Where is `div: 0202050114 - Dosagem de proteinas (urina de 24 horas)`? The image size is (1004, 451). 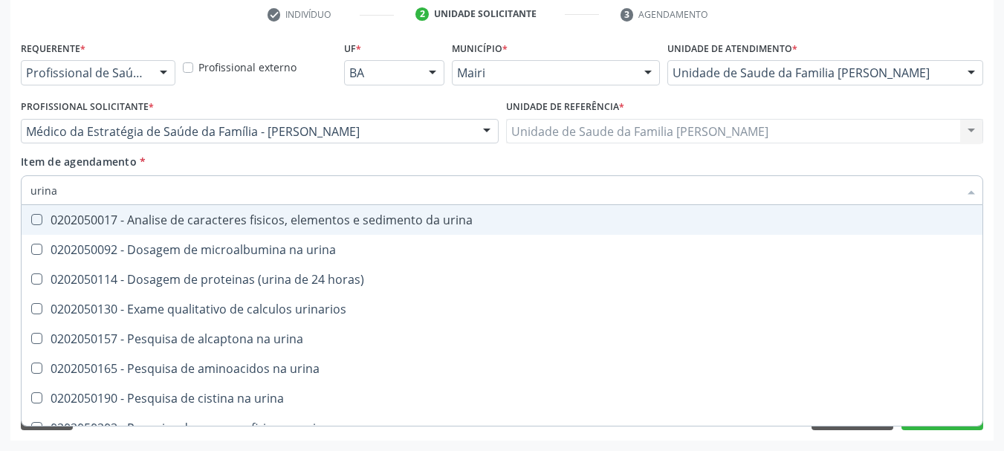
div: 0202050114 - Dosagem de proteinas (urina de 24 horas) is located at coordinates (502, 279).